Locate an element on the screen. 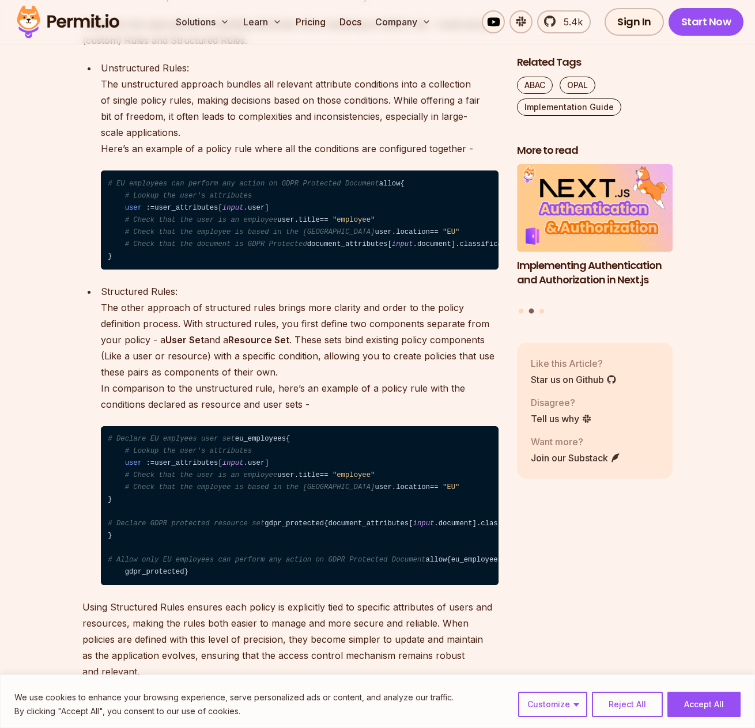 The width and height of the screenshot is (755, 728). a: Docs is located at coordinates (350, 22).